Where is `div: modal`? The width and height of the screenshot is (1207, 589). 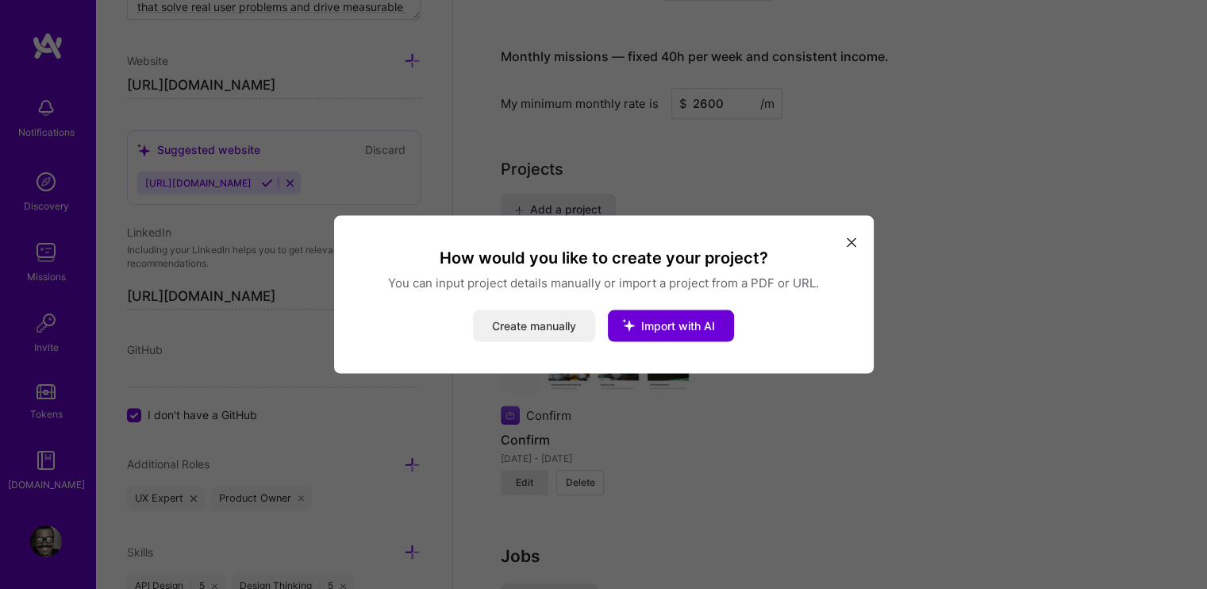
div: modal is located at coordinates (604, 294).